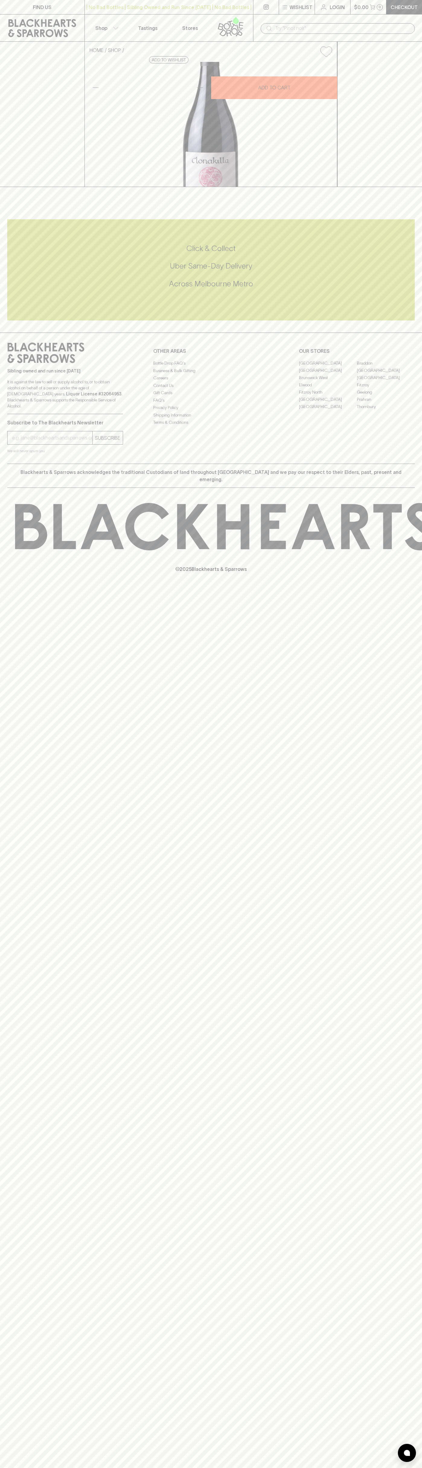 The image size is (422, 1468). Describe the element at coordinates (328, 377) in the screenshot. I see `a: Brunswick West` at that location.